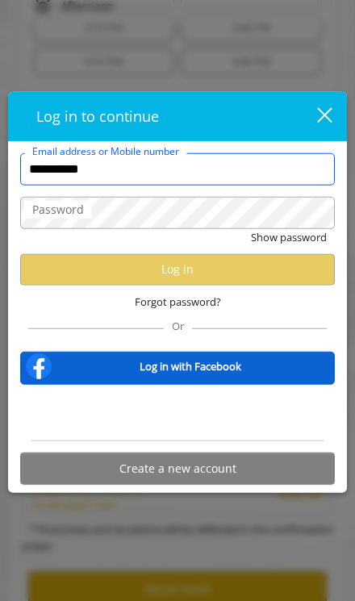  Describe the element at coordinates (177, 413) in the screenshot. I see `div: Sign in with Google. Opens in new tab` at that location.